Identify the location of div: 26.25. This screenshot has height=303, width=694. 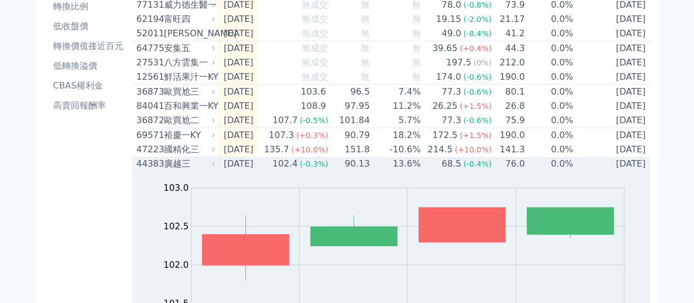
(445, 106).